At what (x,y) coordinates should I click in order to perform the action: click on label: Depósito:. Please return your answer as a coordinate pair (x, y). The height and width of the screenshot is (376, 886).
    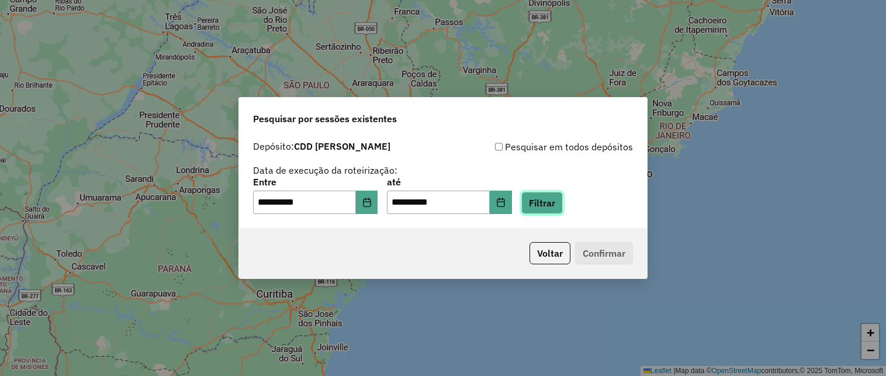
    Looking at the image, I should click on (322, 146).